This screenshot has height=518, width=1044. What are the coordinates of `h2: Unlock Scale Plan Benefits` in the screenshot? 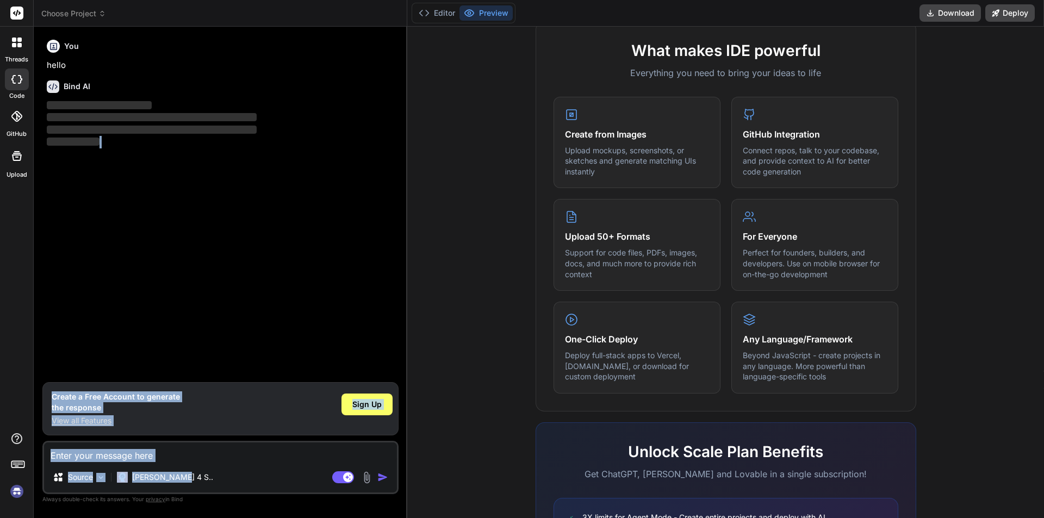 It's located at (726, 452).